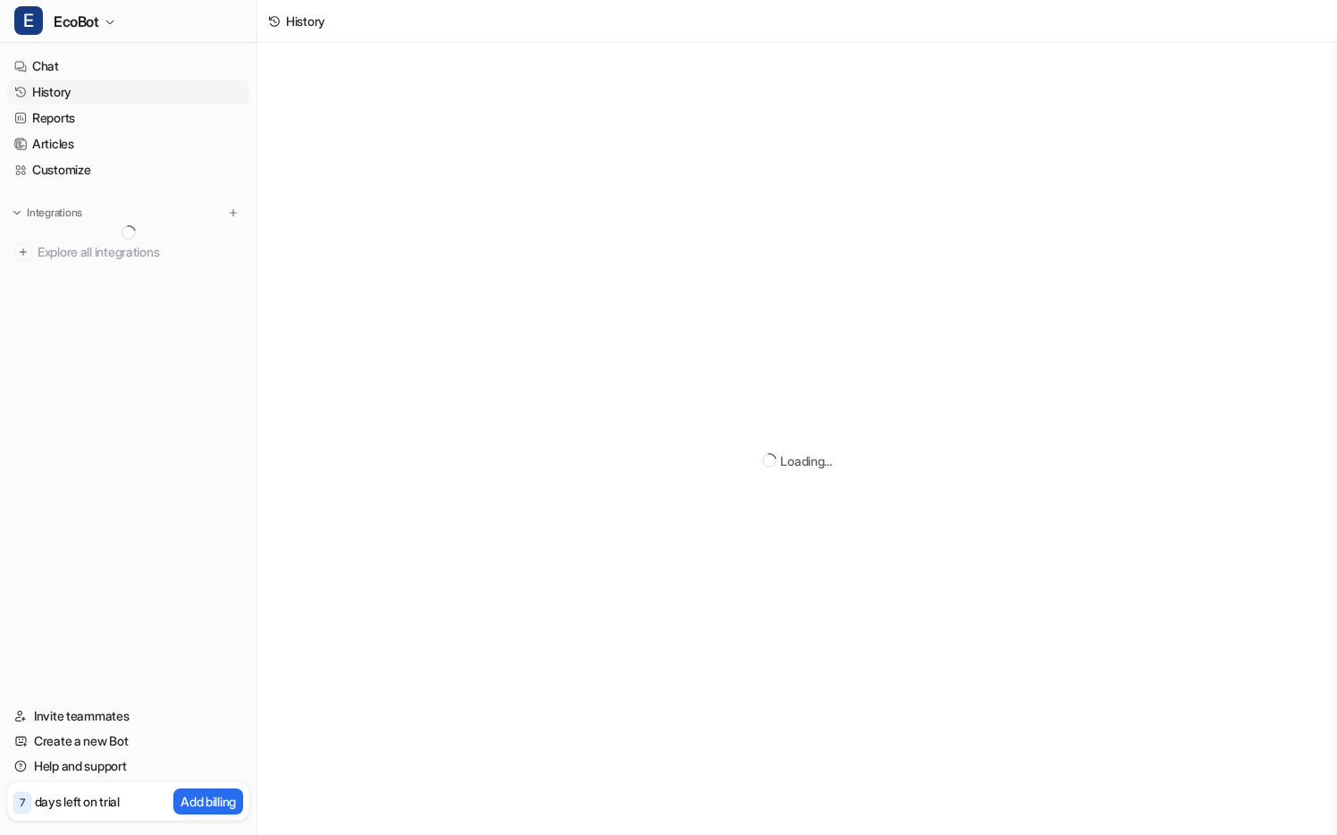 The image size is (1337, 835). Describe the element at coordinates (208, 801) in the screenshot. I see `button: Add billing` at that location.